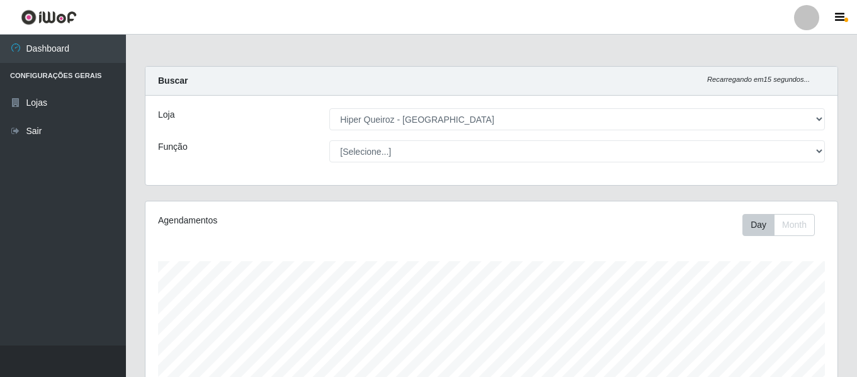 The width and height of the screenshot is (857, 377). I want to click on i: Recarregando em 15 segundos..., so click(759, 79).